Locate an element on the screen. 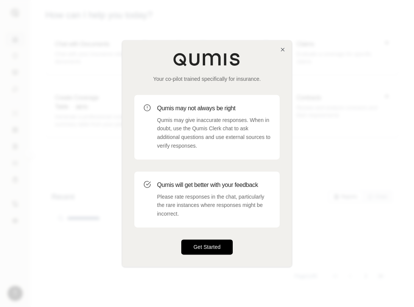 This screenshot has width=414, height=307. h3: Qumis will get better with your feedback is located at coordinates (214, 185).